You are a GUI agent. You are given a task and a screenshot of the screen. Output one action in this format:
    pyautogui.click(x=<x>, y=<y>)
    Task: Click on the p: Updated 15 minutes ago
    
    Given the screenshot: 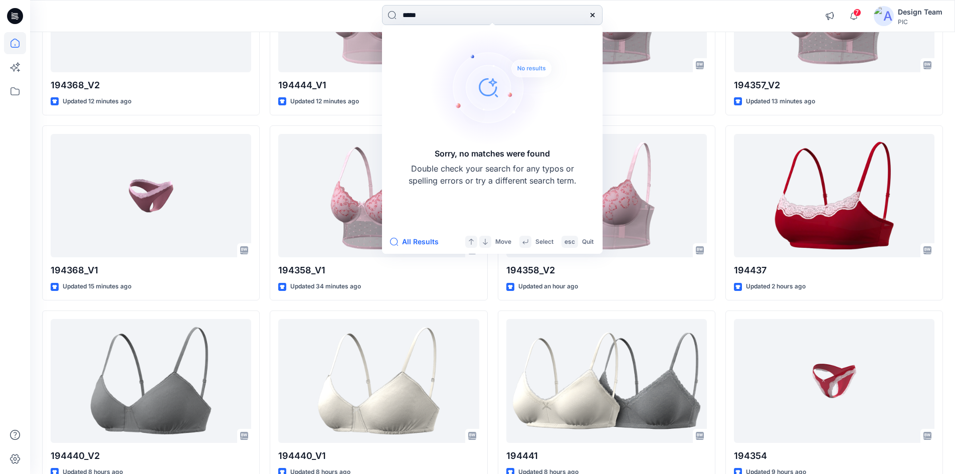 What is the action you would take?
    pyautogui.click(x=97, y=286)
    